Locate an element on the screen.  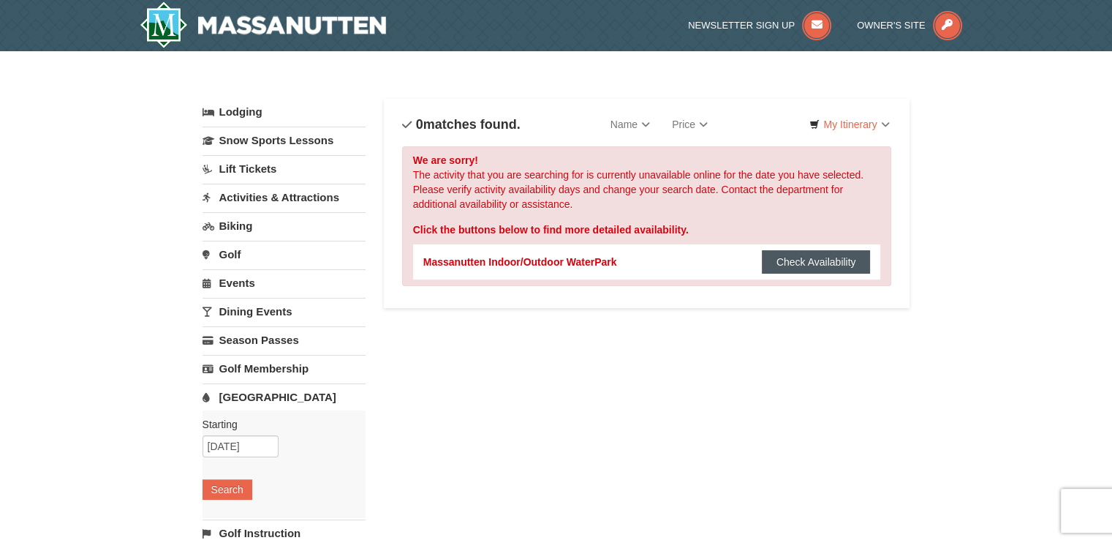
button: Search is located at coordinates (227, 489).